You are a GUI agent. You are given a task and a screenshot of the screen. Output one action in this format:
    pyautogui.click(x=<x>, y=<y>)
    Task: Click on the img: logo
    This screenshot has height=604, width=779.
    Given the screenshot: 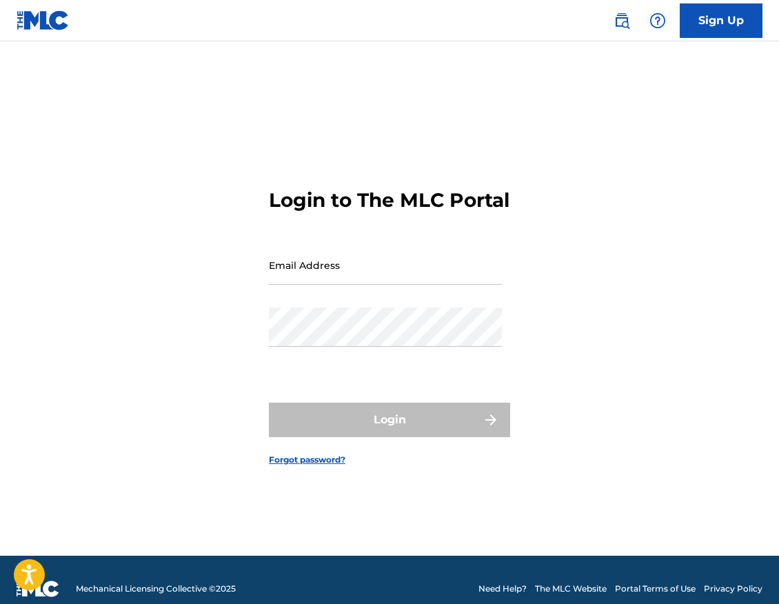 What is the action you would take?
    pyautogui.click(x=38, y=588)
    